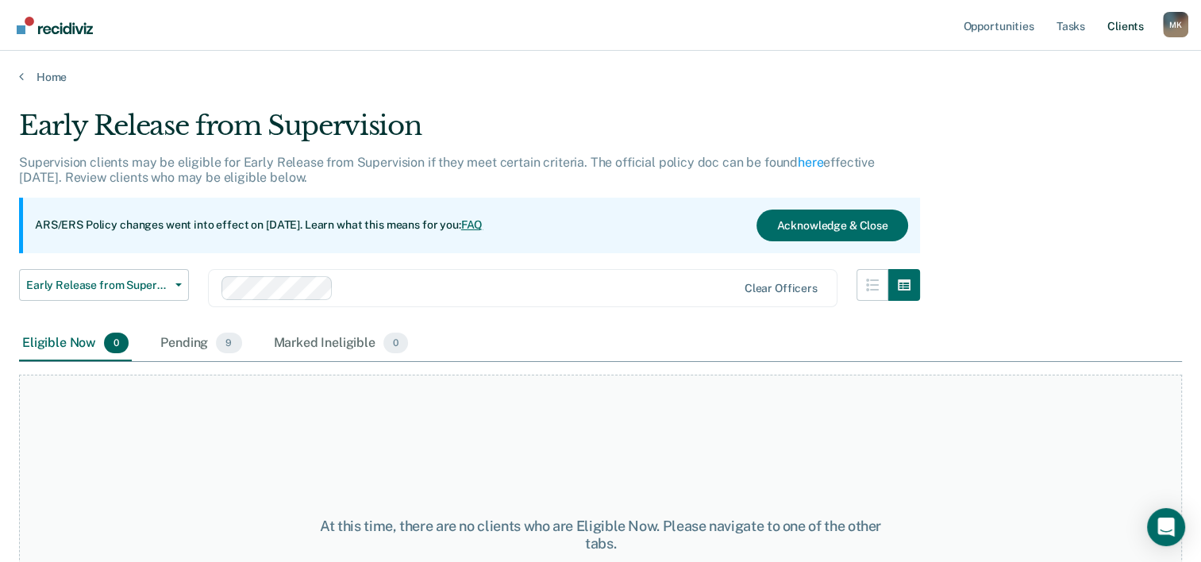 The width and height of the screenshot is (1201, 562). Describe the element at coordinates (229, 343) in the screenshot. I see `span: 9` at that location.